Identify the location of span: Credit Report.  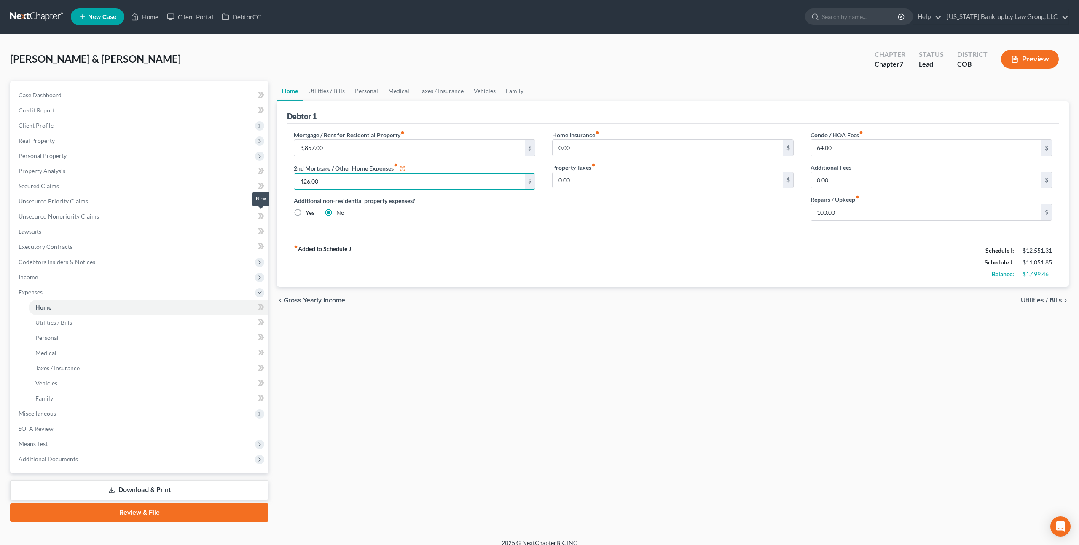
(37, 110).